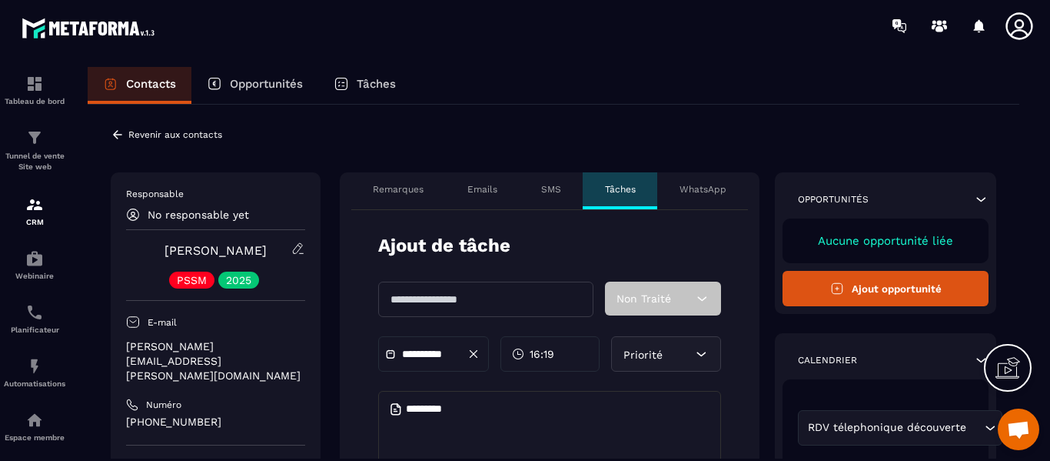 The height and width of the screenshot is (461, 1050). I want to click on a: Tâches, so click(364, 85).